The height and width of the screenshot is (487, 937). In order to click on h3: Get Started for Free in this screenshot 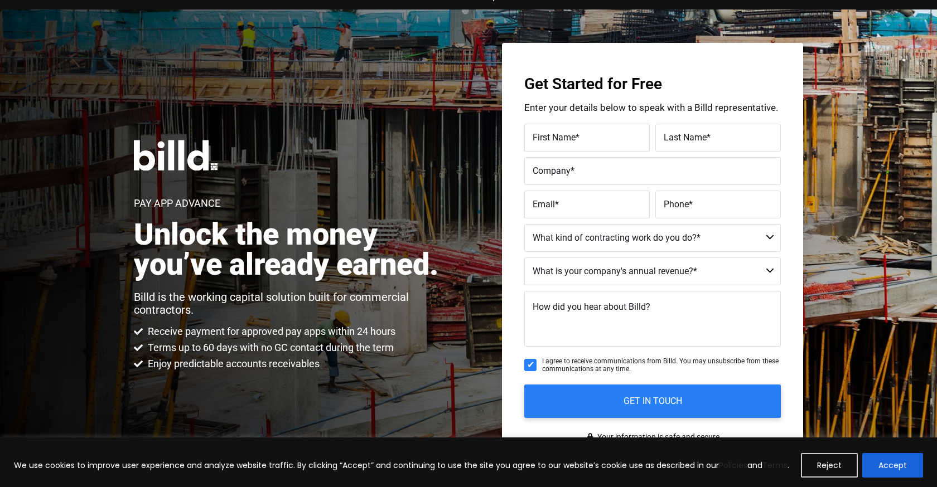, I will do `click(652, 84)`.